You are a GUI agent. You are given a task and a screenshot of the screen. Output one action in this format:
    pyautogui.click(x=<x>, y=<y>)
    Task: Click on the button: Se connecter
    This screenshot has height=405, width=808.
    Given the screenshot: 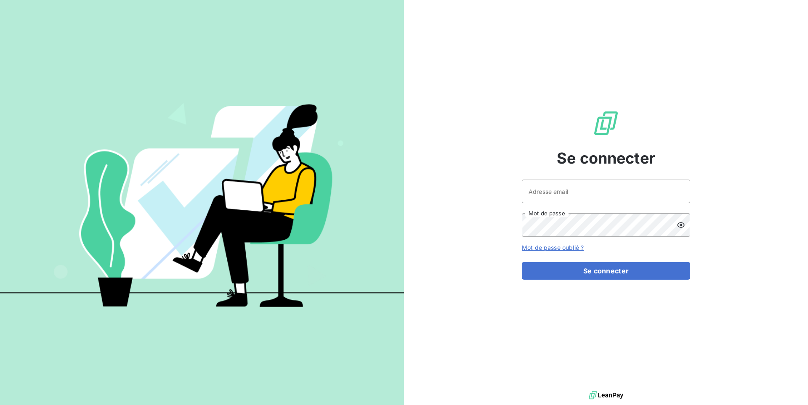 What is the action you would take?
    pyautogui.click(x=606, y=271)
    